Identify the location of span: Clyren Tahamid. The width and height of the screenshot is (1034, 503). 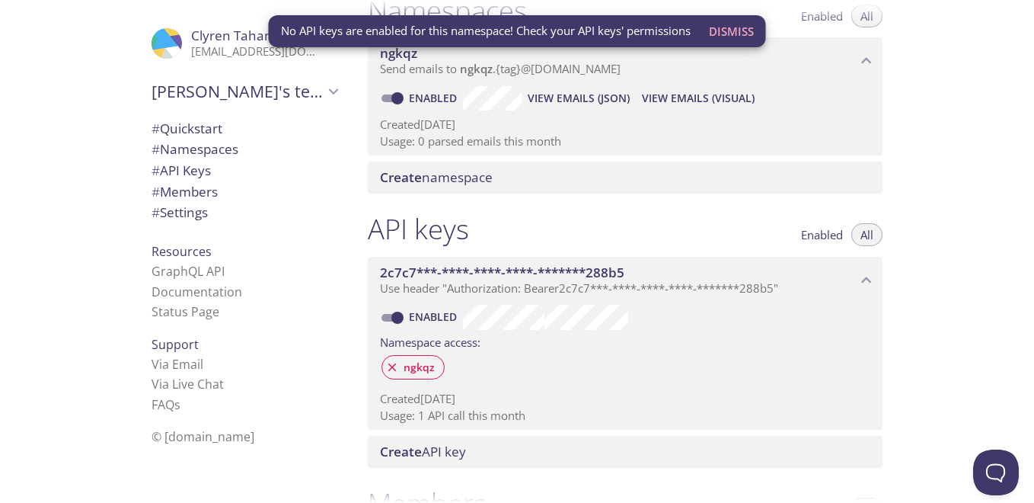
(239, 35).